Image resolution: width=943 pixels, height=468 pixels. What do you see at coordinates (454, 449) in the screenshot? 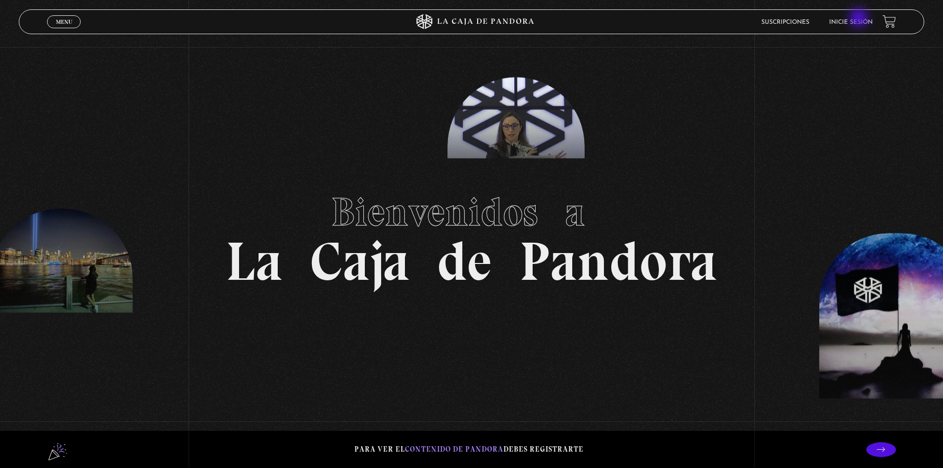
I see `span: contenido de Pandora` at bounding box center [454, 449].